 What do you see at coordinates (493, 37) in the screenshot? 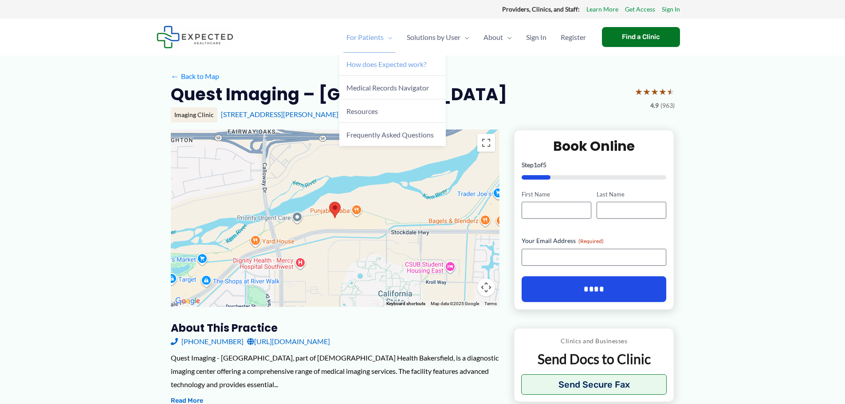
I see `span: About` at bounding box center [493, 37].